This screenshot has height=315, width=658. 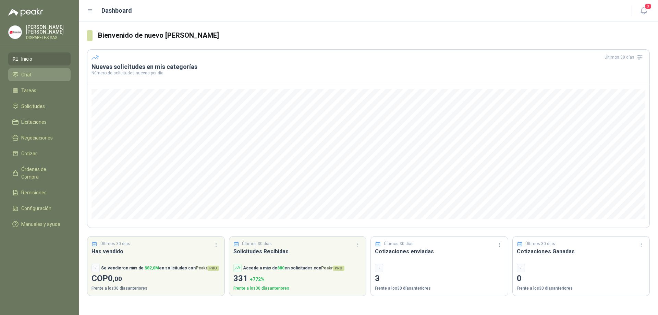 I want to click on span: Inicio, so click(x=27, y=59).